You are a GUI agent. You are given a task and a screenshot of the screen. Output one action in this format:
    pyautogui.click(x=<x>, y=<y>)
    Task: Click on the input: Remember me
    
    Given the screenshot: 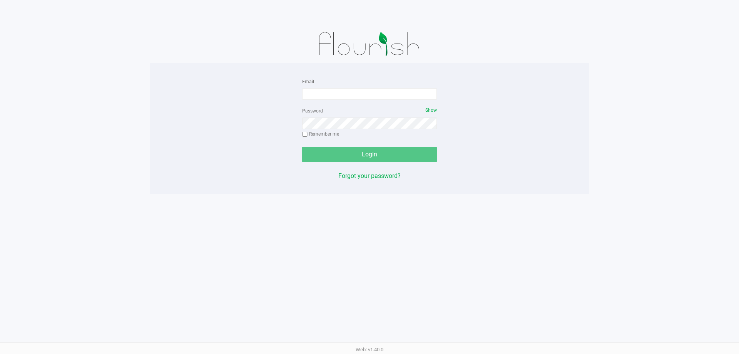 What is the action you would take?
    pyautogui.click(x=305, y=134)
    